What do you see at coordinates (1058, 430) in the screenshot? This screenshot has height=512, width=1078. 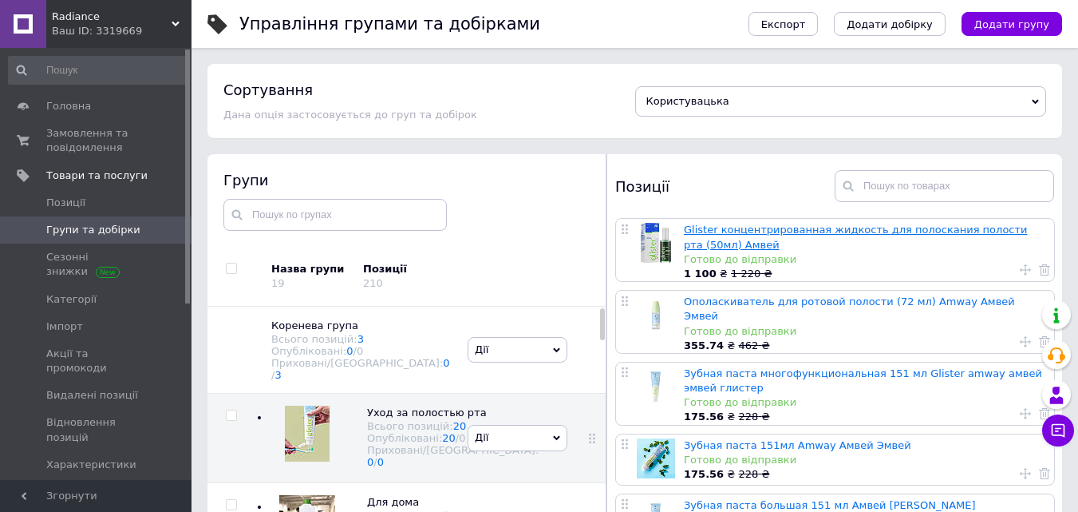 I see `button: Чат з покупцем` at bounding box center [1058, 430].